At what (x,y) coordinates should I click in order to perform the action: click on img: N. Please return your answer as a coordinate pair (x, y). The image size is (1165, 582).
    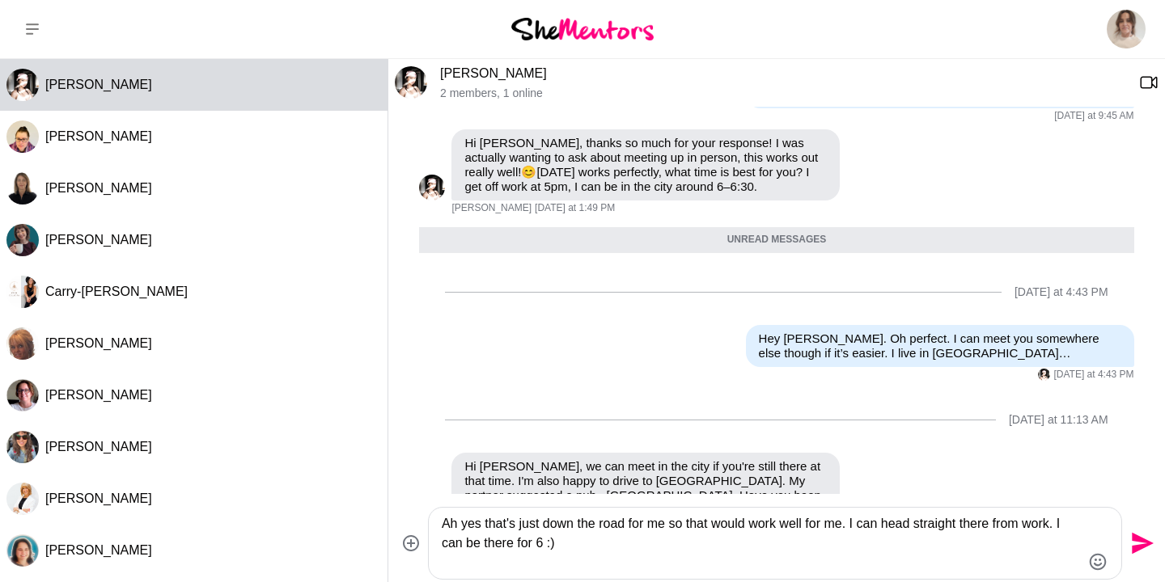
    Looking at the image, I should click on (23, 188).